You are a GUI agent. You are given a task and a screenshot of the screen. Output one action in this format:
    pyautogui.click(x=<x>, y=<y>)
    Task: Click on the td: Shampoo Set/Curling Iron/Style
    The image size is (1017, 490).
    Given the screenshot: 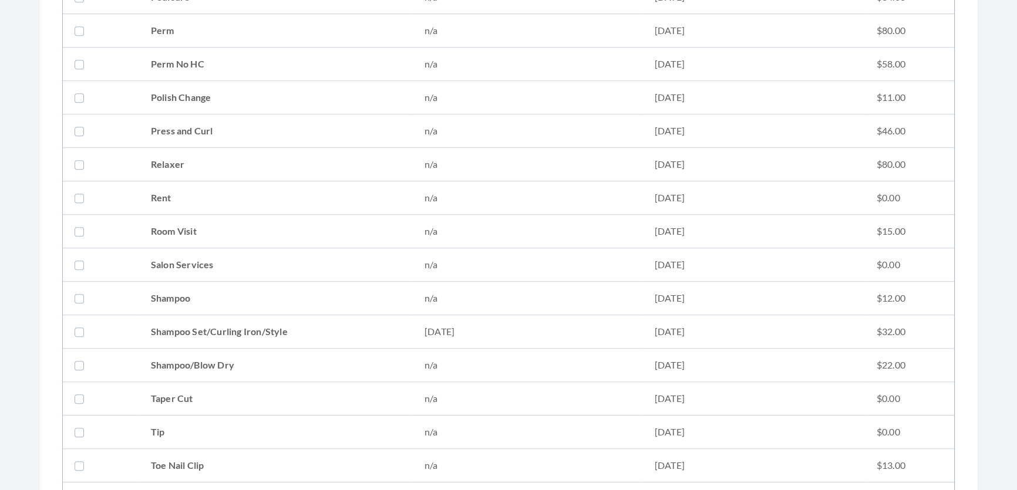 What is the action you would take?
    pyautogui.click(x=276, y=332)
    